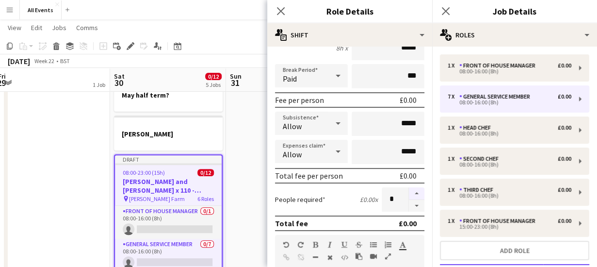 The width and height of the screenshot is (597, 267). I want to click on div: Roles, so click(515, 35).